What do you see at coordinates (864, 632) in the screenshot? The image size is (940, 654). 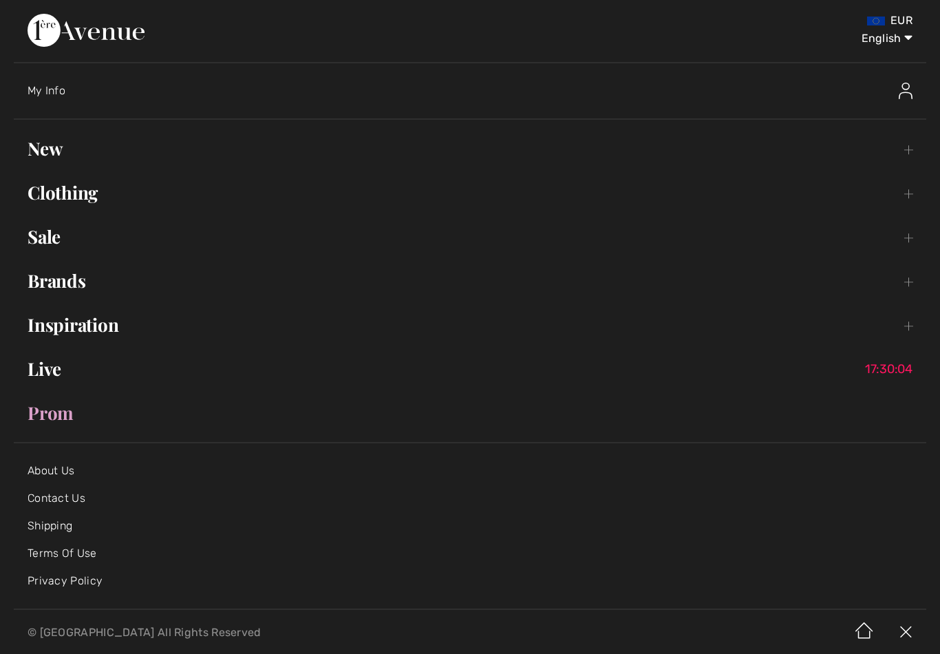 I see `img: Home` at bounding box center [864, 632].